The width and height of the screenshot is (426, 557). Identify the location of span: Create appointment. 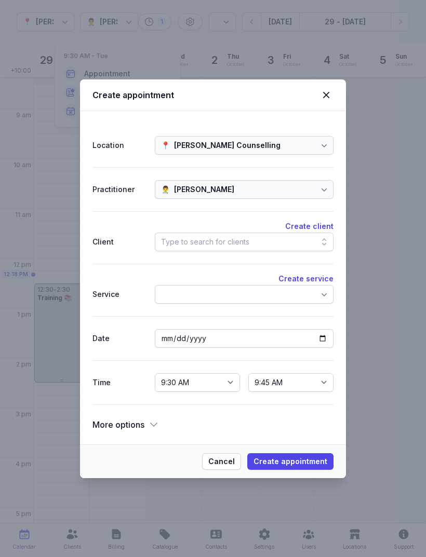
(290, 462).